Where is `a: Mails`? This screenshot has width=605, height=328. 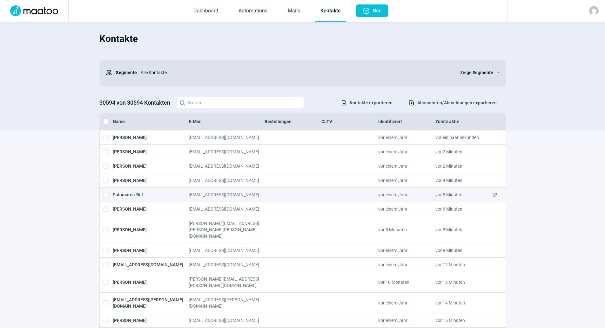
a: Mails is located at coordinates (294, 11).